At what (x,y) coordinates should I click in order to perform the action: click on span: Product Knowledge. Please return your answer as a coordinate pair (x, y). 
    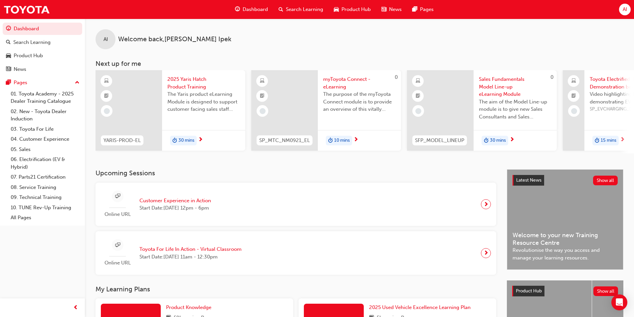
    Looking at the image, I should click on (189, 308).